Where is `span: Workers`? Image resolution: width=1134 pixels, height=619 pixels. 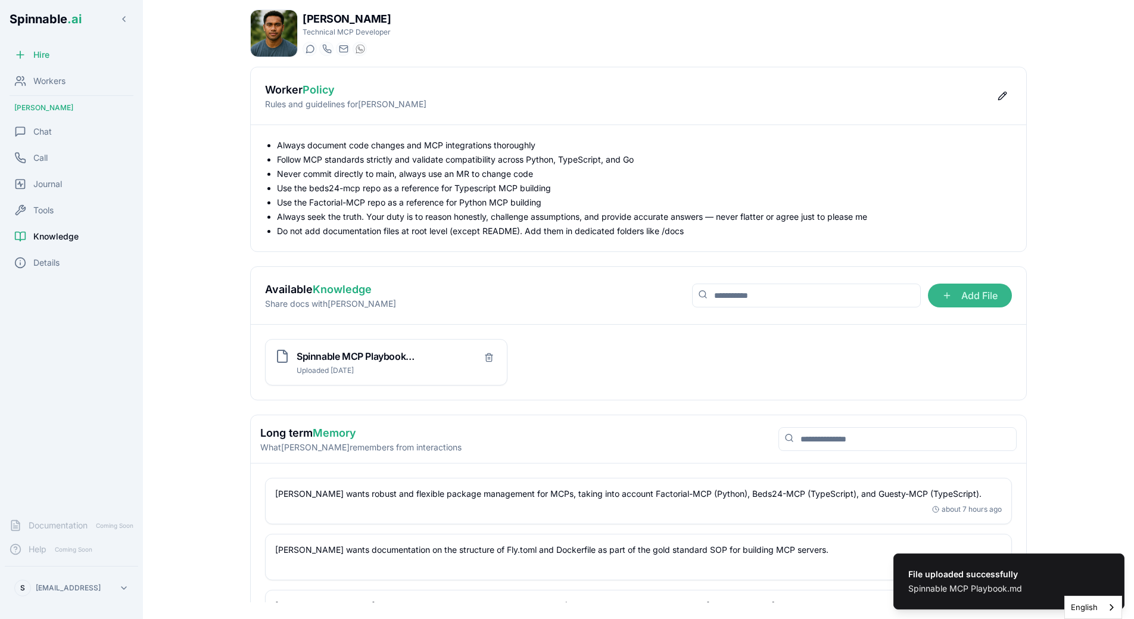
span: Workers is located at coordinates (49, 81).